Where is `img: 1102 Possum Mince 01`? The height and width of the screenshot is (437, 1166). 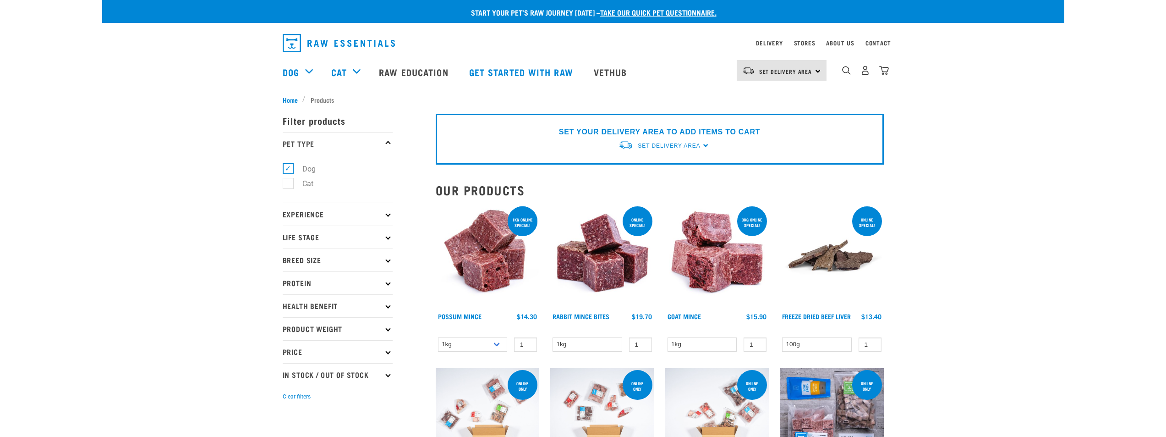 img: 1102 Possum Mince 01 is located at coordinates (487, 256).